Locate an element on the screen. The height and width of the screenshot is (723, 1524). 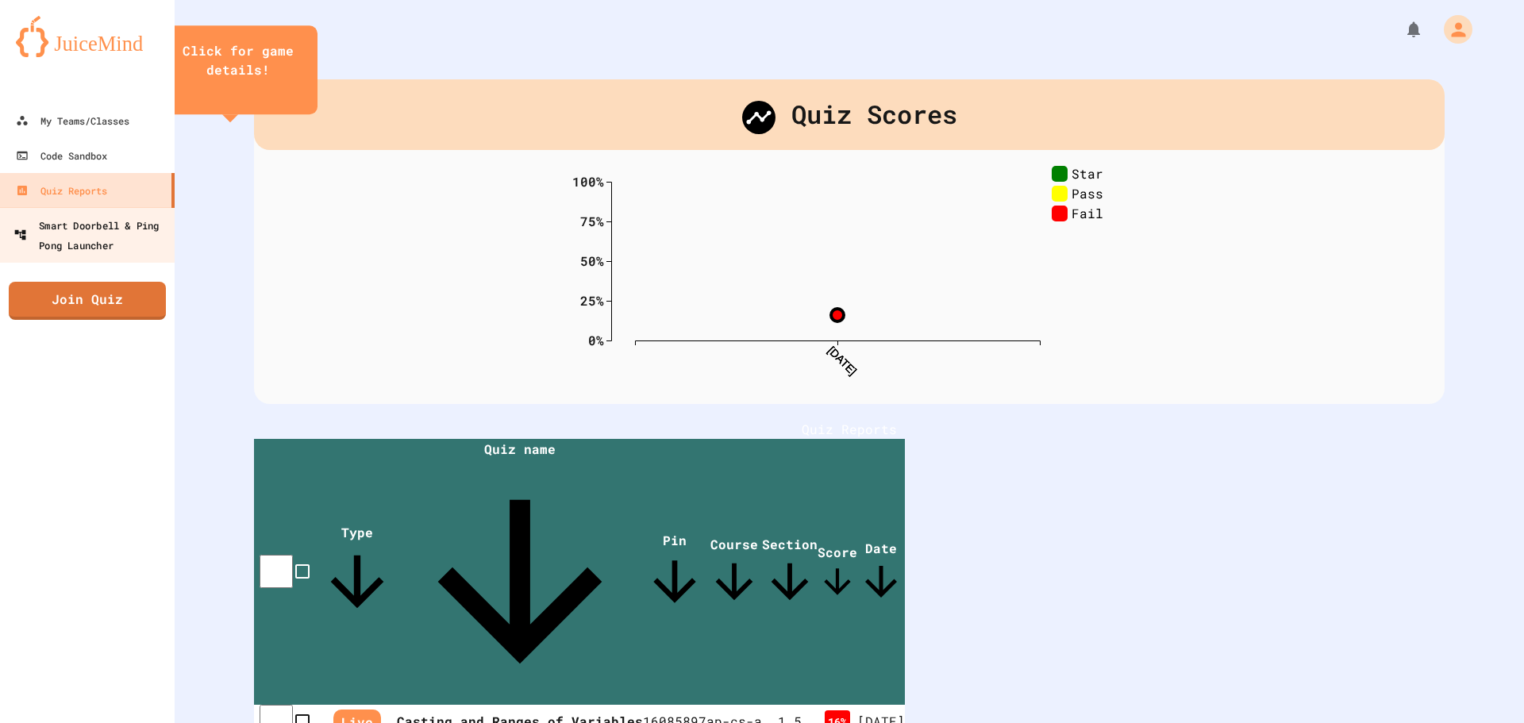
input: select all desserts is located at coordinates (276, 571).